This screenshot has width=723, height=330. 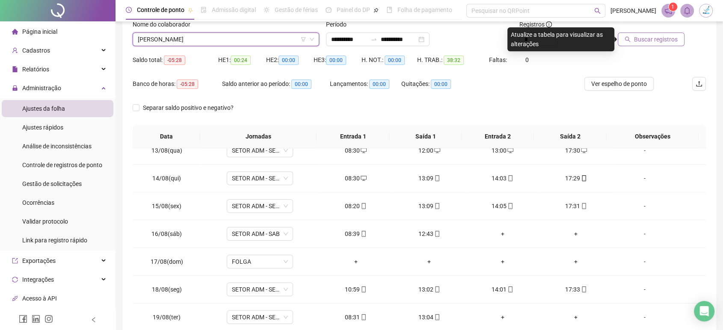 What do you see at coordinates (94, 320) in the screenshot?
I see `span: left` at bounding box center [94, 320].